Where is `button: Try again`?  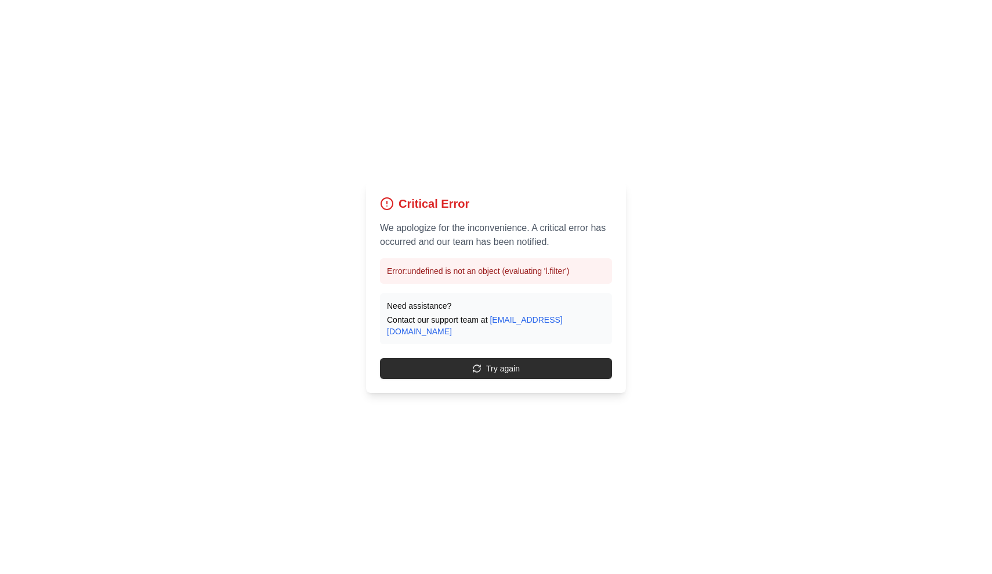
button: Try again is located at coordinates (496, 368).